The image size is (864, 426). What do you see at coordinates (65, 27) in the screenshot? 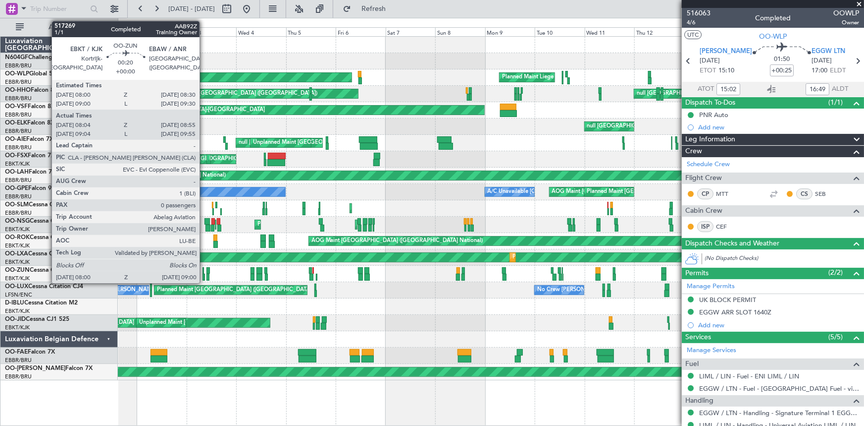
I see `span: All Aircraft` at bounding box center [65, 27].